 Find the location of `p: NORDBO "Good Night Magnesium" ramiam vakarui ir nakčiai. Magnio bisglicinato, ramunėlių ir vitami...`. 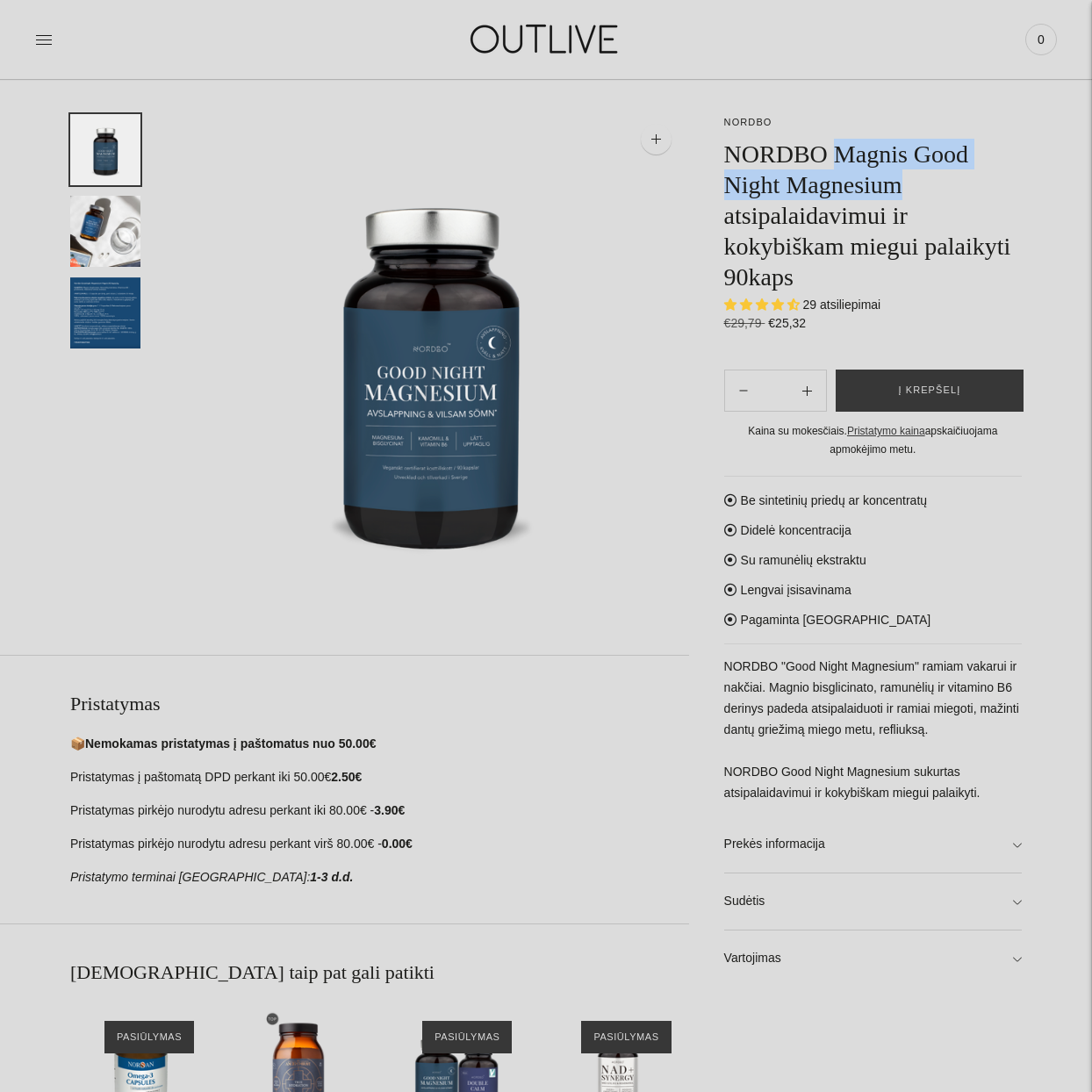

p: NORDBO "Good Night Magnesium" ramiam vakarui ir nakčiai. Magnio bisglicinato, ramunėlių ir vitami... is located at coordinates (873, 730).